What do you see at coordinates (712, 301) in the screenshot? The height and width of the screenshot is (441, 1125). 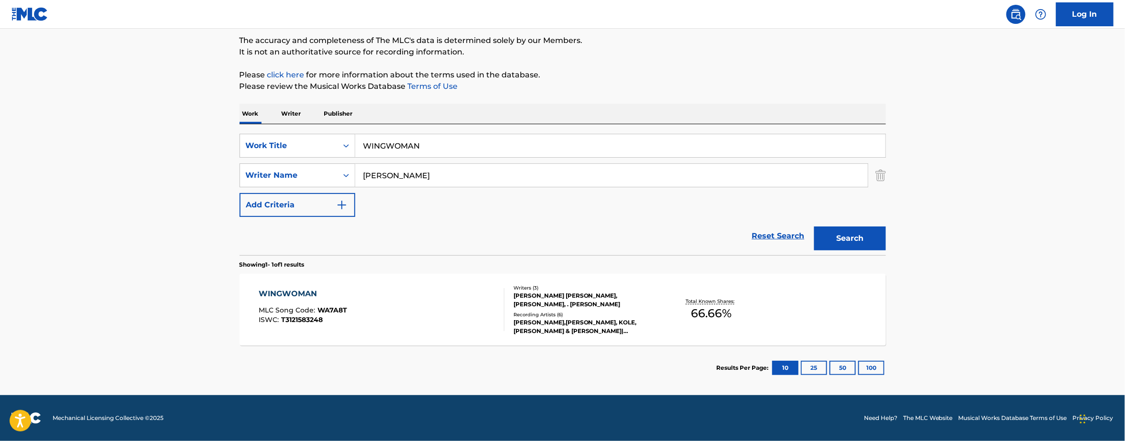 I see `p: Total Known Shares:` at bounding box center [712, 301].